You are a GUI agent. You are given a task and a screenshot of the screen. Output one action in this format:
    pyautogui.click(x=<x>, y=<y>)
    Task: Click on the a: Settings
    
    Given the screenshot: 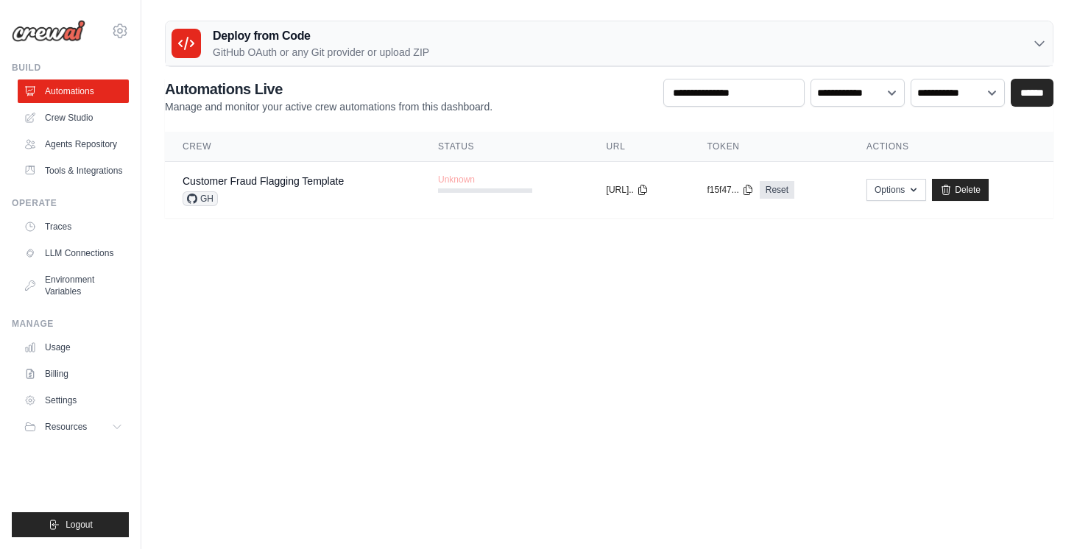 What is the action you would take?
    pyautogui.click(x=73, y=400)
    